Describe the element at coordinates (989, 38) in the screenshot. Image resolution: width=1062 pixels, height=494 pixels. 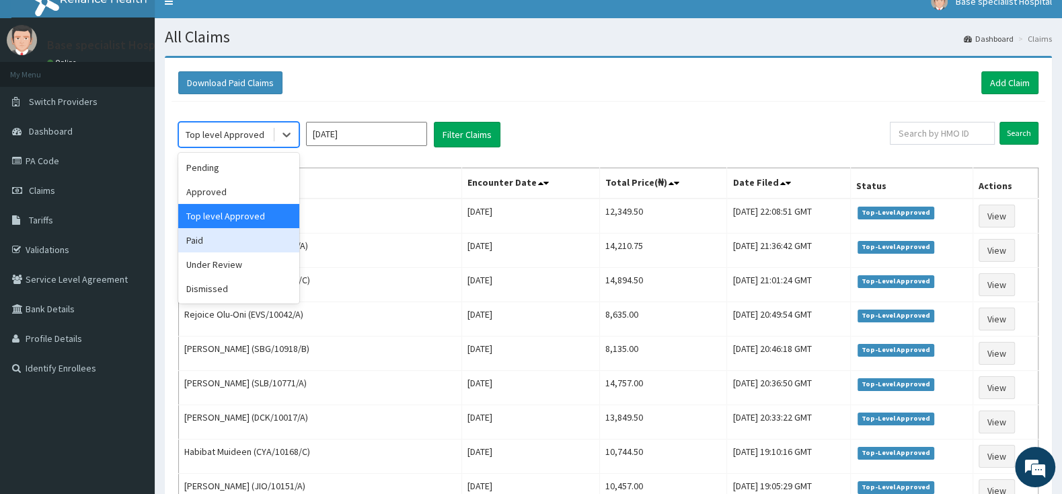
I see `a: Dashboard` at that location.